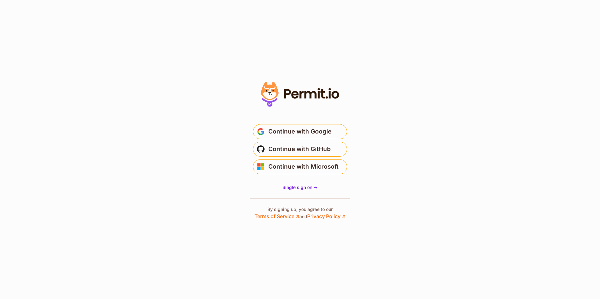  What do you see at coordinates (299, 132) in the screenshot?
I see `span: Continue with Google` at bounding box center [299, 132].